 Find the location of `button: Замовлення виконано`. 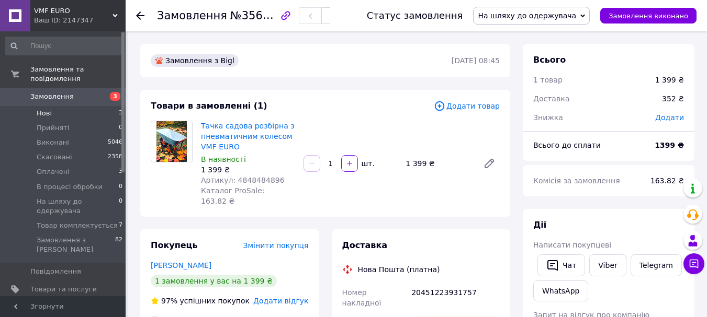

button: Замовлення виконано is located at coordinates (648, 16).